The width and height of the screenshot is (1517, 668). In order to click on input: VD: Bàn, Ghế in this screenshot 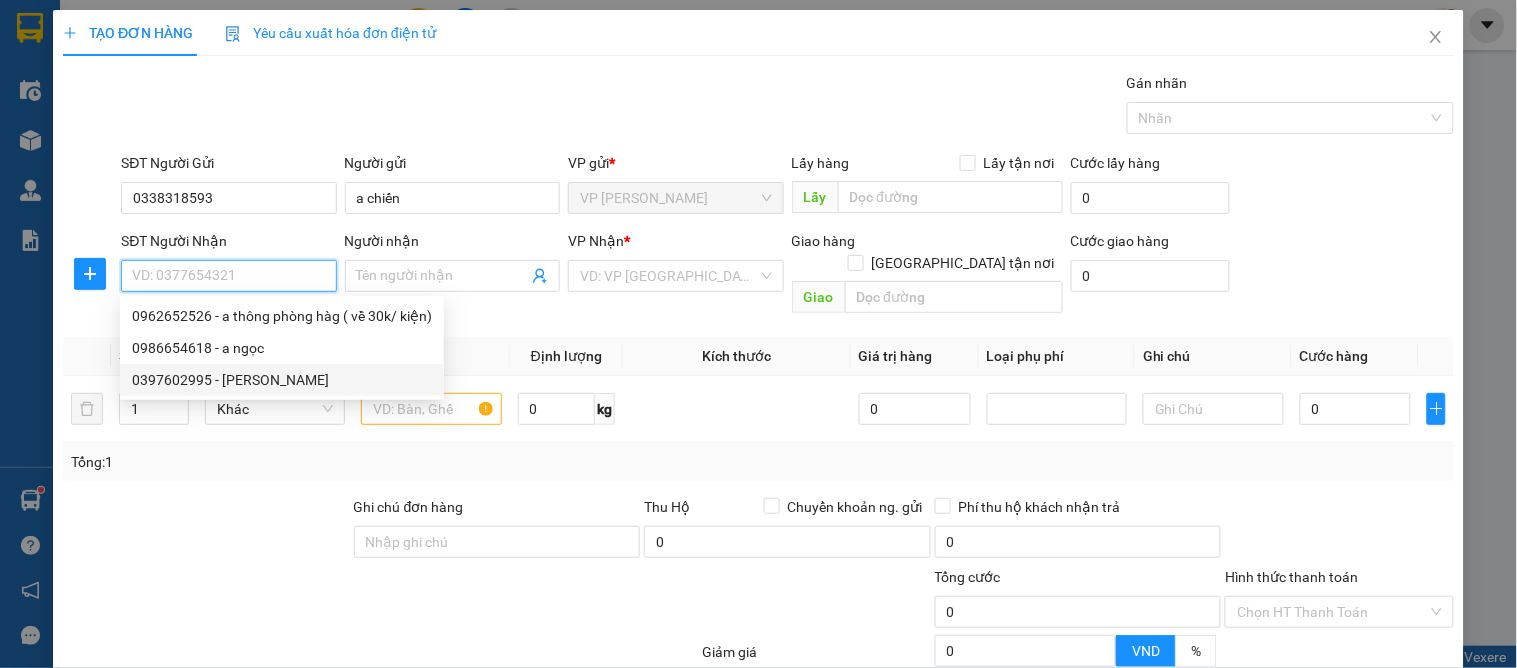, I will do `click(431, 409)`.